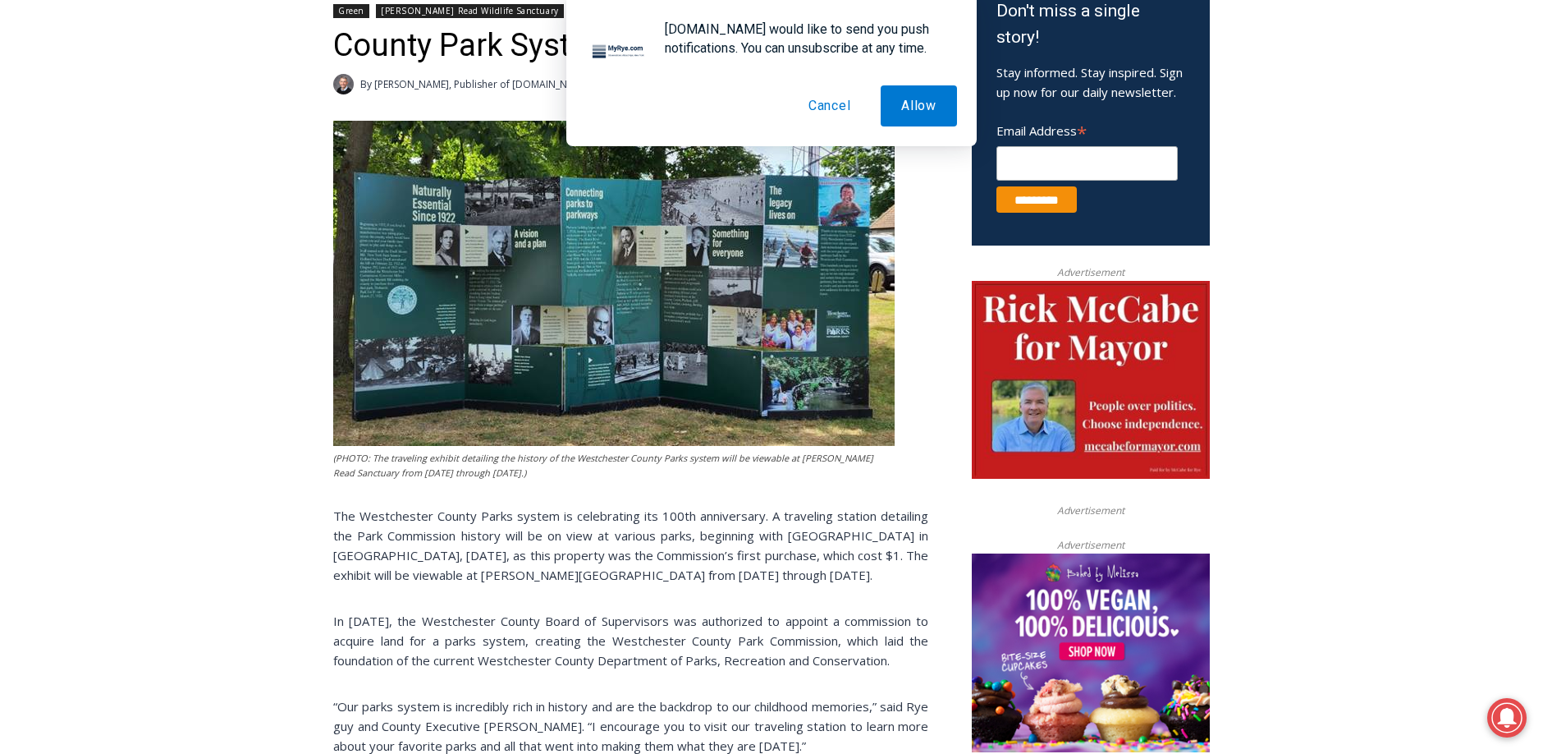 The height and width of the screenshot is (754, 1543). I want to click on button: Cancel, so click(830, 106).